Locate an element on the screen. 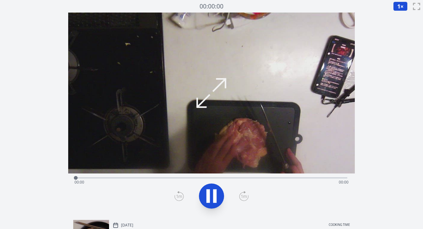 This screenshot has width=423, height=229. a: 00:00:00 is located at coordinates (211, 6).